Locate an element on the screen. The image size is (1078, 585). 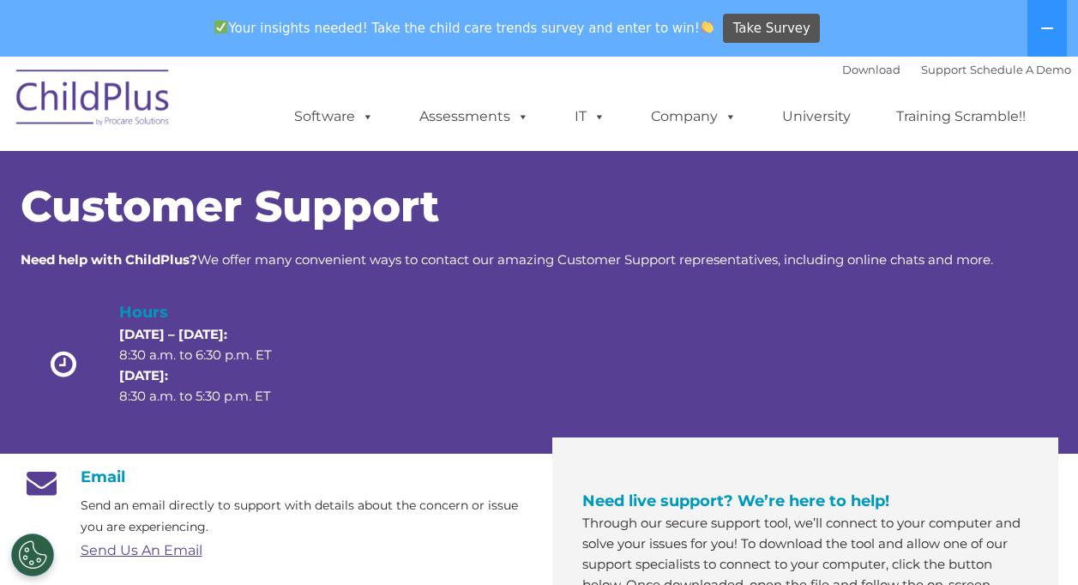
a: IT is located at coordinates (590, 117).